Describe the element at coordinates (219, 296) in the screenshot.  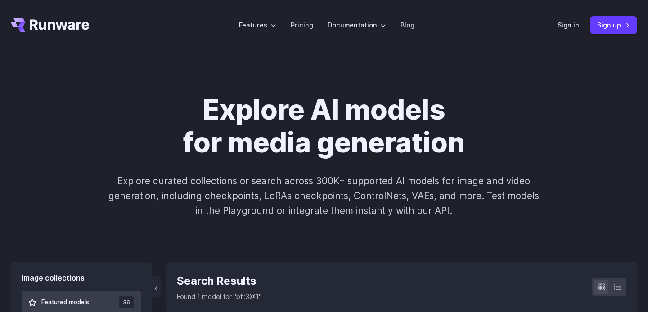
I see `p: Found 1 model for "bfl:3@1"` at that location.